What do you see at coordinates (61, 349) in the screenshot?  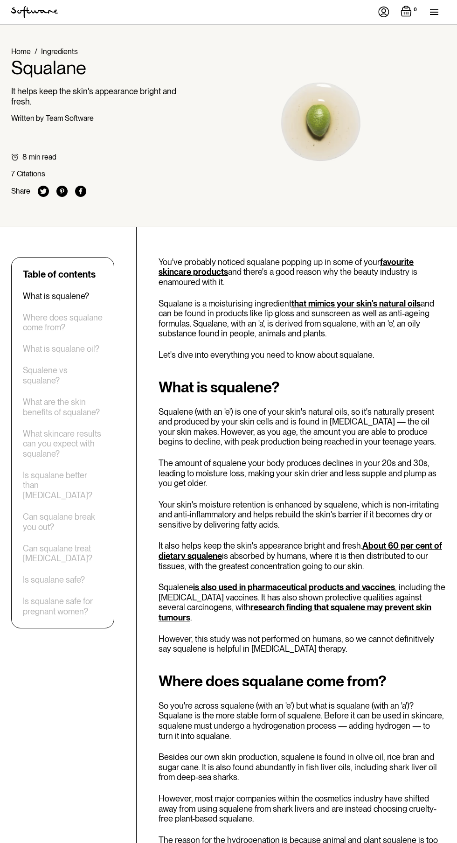 I see `a: What is squalane oil?` at bounding box center [61, 349].